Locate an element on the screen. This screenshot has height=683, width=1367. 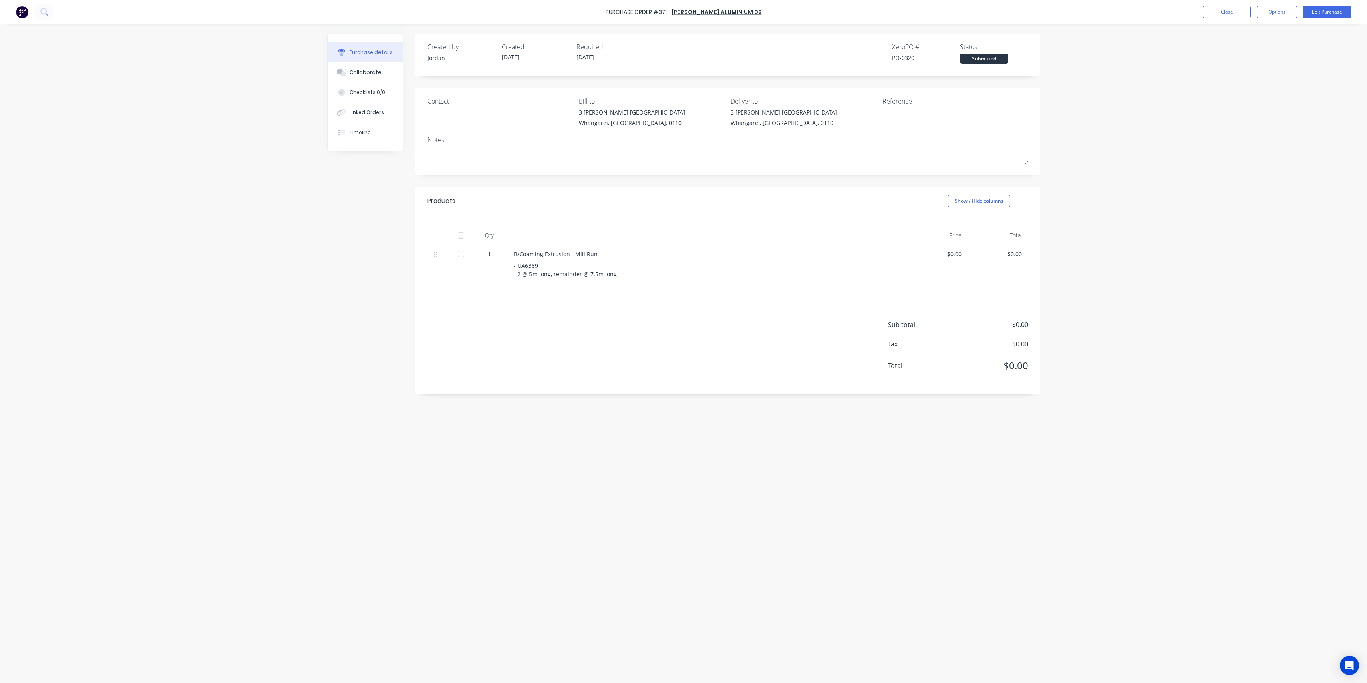
div: Status is located at coordinates (994, 47).